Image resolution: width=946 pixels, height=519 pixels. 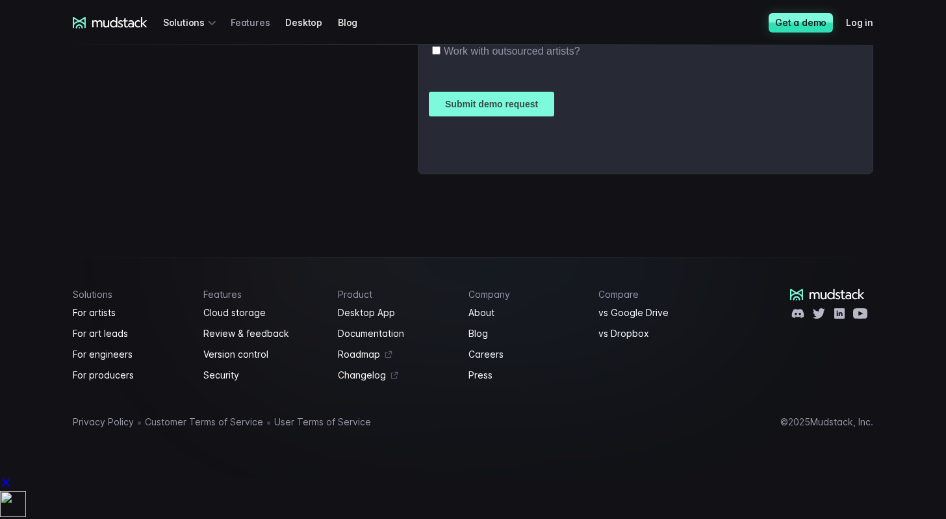 I want to click on h4: Solutions, so click(x=130, y=294).